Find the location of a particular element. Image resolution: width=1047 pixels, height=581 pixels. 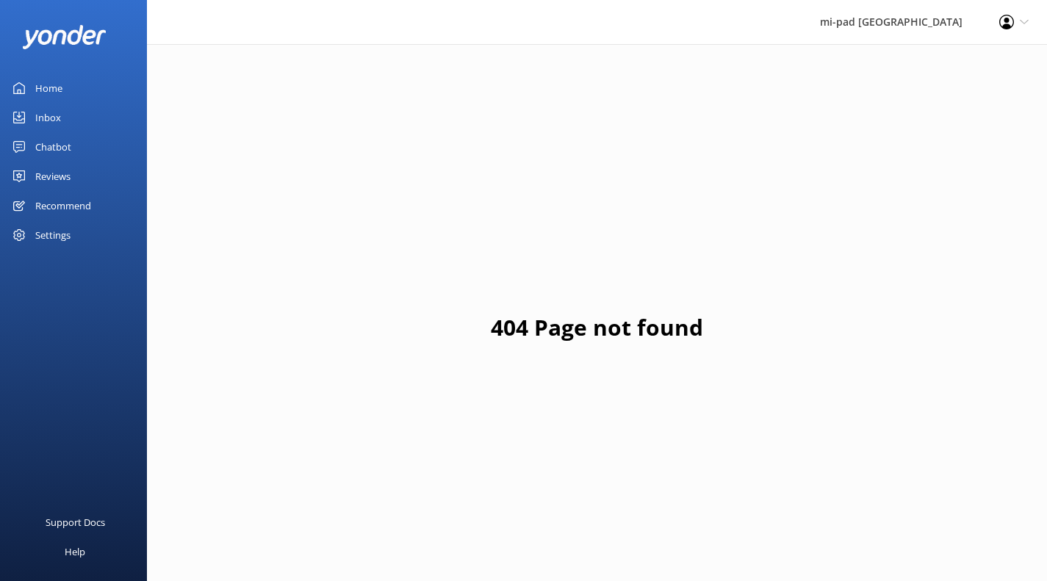

h1: 404 Page not found is located at coordinates (597, 328).